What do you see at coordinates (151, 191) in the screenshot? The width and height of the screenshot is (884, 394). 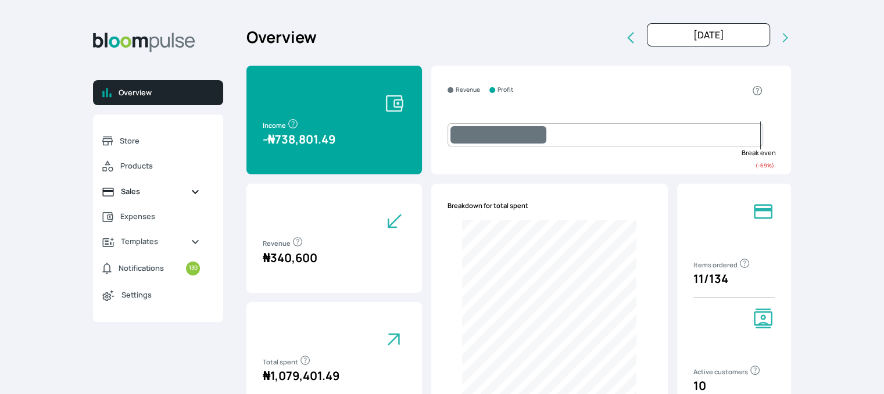 I see `a: Sales` at bounding box center [151, 191].